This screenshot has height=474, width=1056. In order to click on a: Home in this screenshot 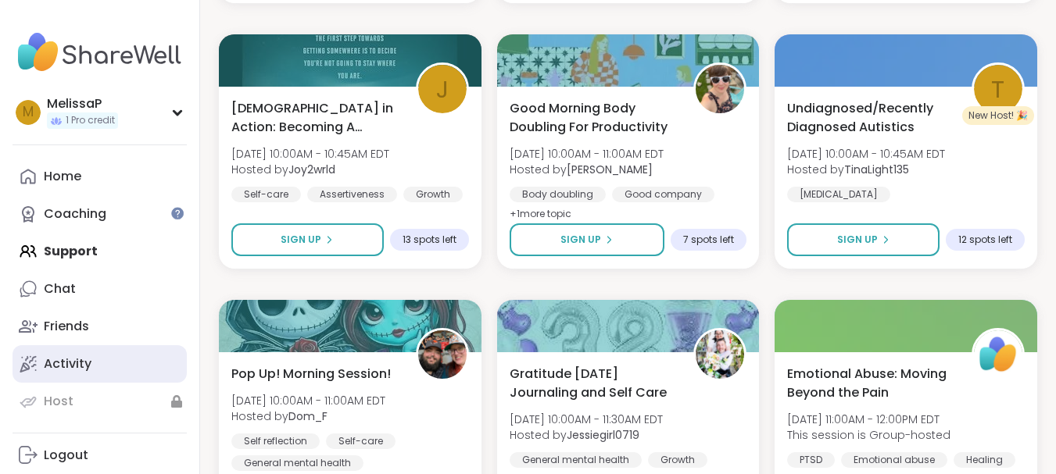, I will do `click(99, 177)`.